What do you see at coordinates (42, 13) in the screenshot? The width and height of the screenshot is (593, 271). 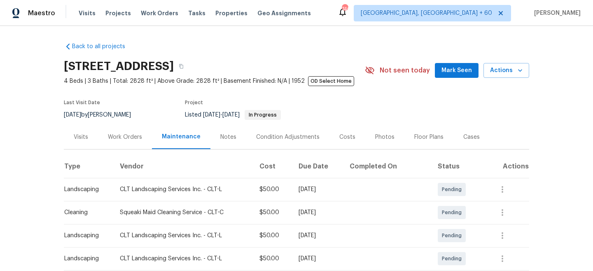 I see `span: Maestro` at bounding box center [42, 13].